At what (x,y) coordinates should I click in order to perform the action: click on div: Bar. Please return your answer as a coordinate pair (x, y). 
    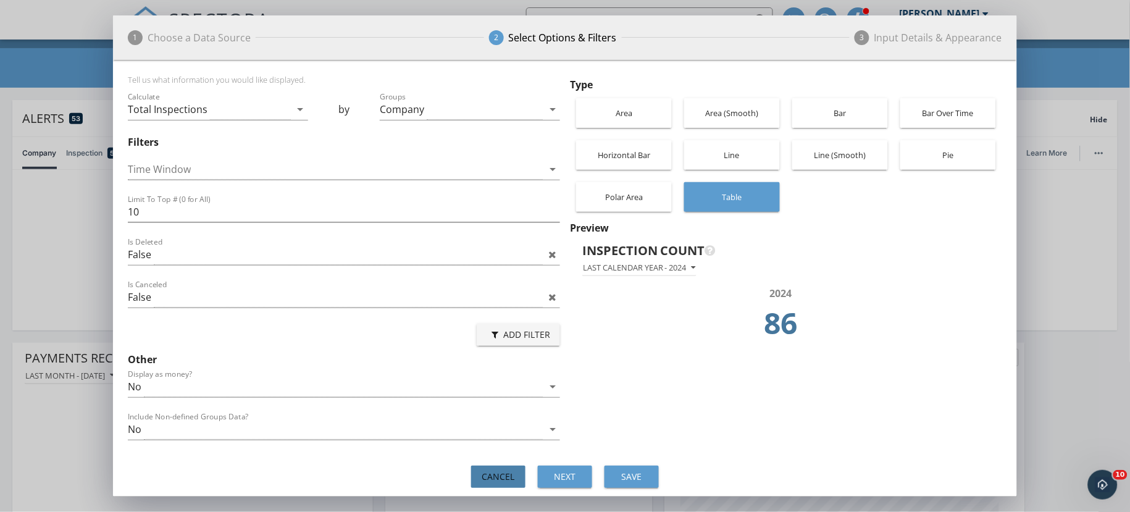
    Looking at the image, I should click on (840, 113).